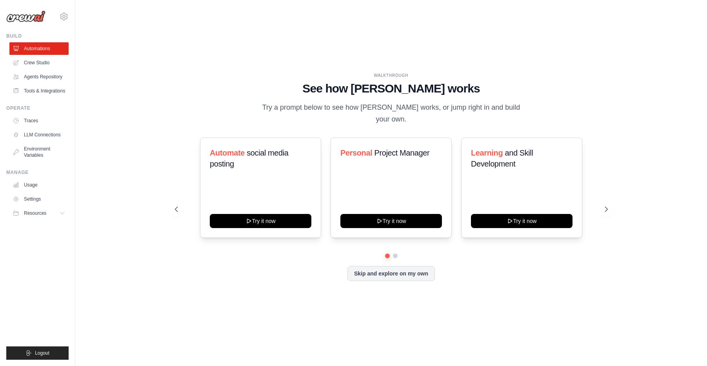 This screenshot has width=707, height=366. What do you see at coordinates (487, 153) in the screenshot?
I see `span: Learning` at bounding box center [487, 153].